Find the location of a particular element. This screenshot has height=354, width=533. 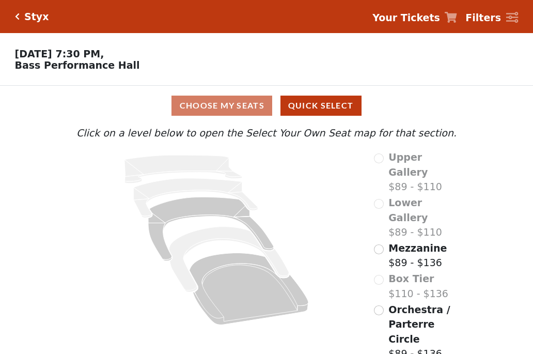

a: Filters is located at coordinates (492, 18).